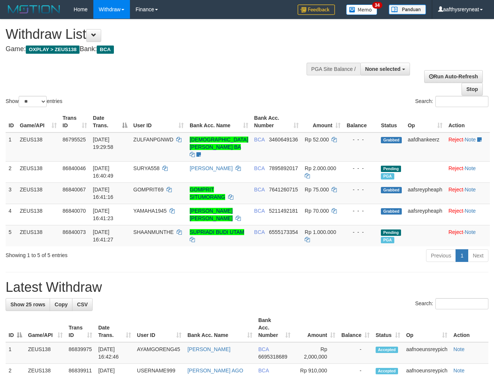 Image resolution: width=494 pixels, height=375 pixels. Describe the element at coordinates (207, 193) in the screenshot. I see `a: GOMPRIT SITUMORANG` at that location.